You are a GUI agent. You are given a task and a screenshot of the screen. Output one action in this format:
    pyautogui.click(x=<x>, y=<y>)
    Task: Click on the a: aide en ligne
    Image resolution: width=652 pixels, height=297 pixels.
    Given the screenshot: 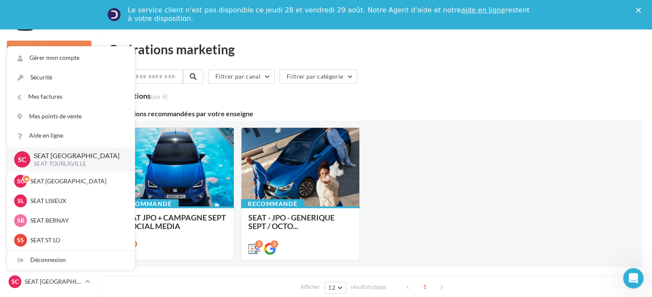 What is the action you would take?
    pyautogui.click(x=483, y=10)
    